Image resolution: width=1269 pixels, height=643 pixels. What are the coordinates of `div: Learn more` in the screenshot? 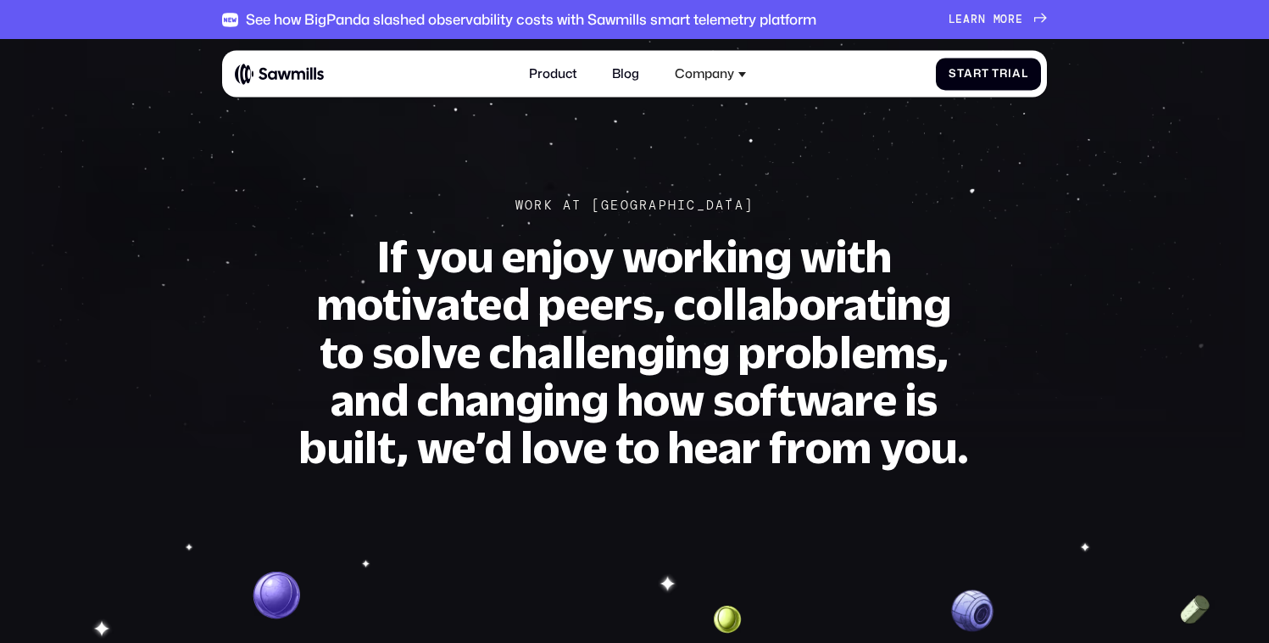 It's located at (986, 20).